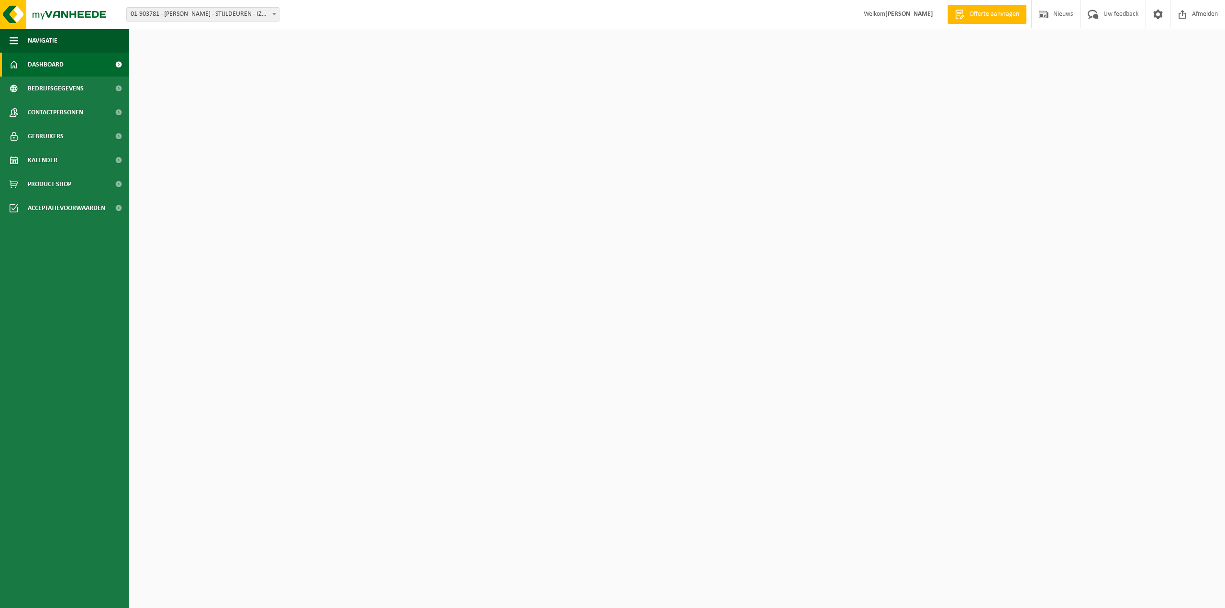 The image size is (1225, 608). I want to click on span: 01-903781 - PLETS DIRK - STIJLDEUREN - IZEGEM, so click(203, 14).